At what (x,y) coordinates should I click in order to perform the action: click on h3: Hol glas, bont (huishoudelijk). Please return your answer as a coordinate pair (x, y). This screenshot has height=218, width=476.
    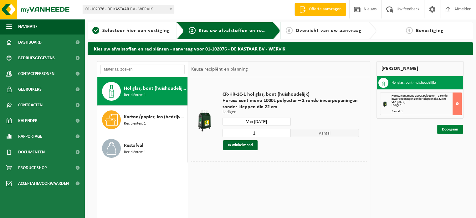
    Looking at the image, I should click on (414, 83).